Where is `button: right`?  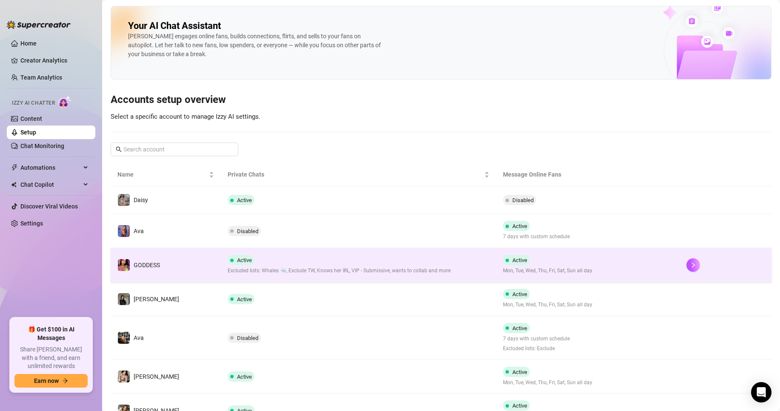 button: right is located at coordinates (693, 265).